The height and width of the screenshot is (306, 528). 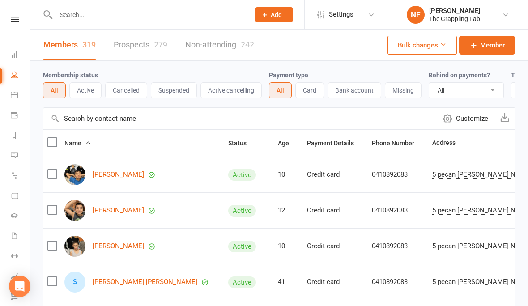 I want to click on div: 279, so click(x=161, y=44).